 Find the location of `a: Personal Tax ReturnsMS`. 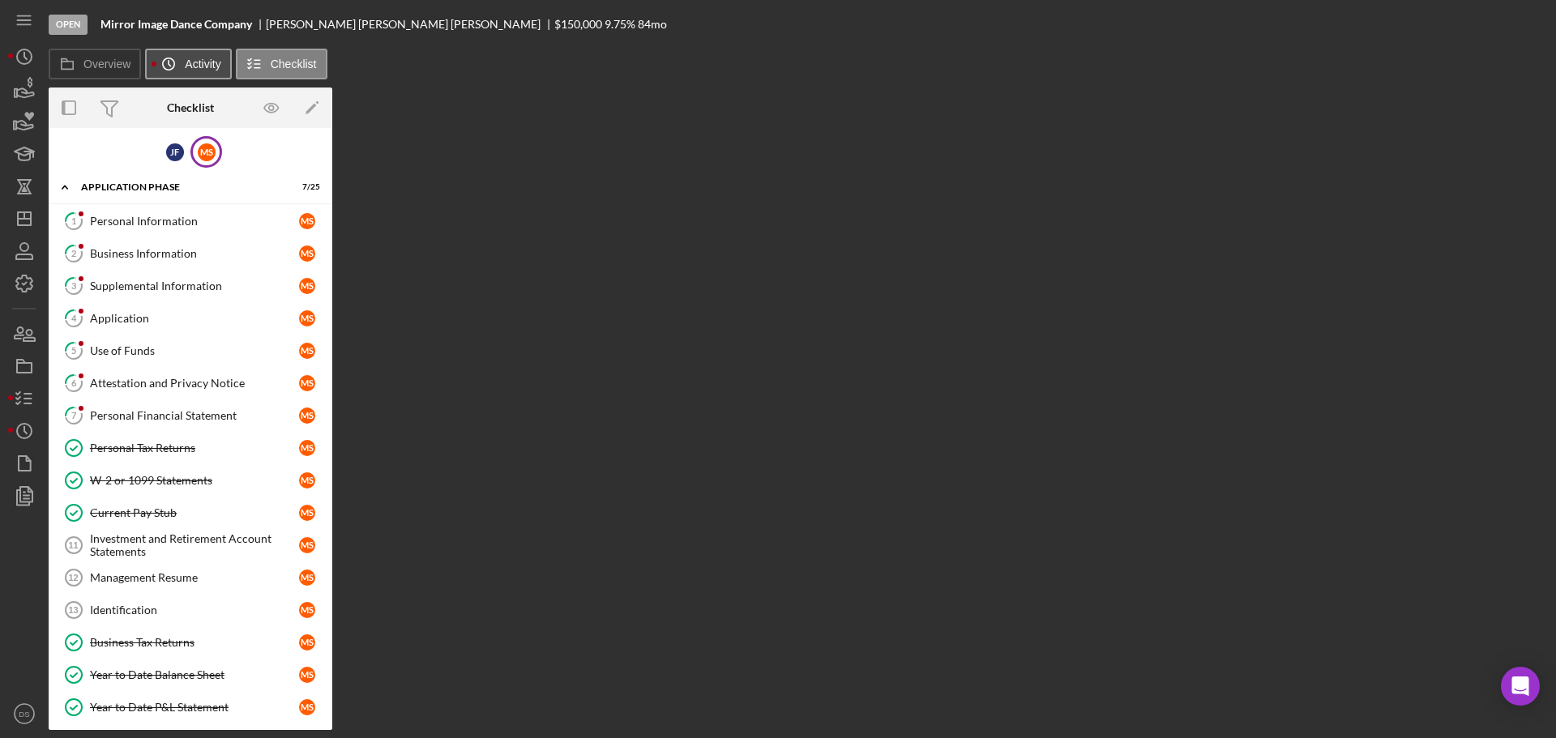

a: Personal Tax ReturnsMS is located at coordinates (190, 448).